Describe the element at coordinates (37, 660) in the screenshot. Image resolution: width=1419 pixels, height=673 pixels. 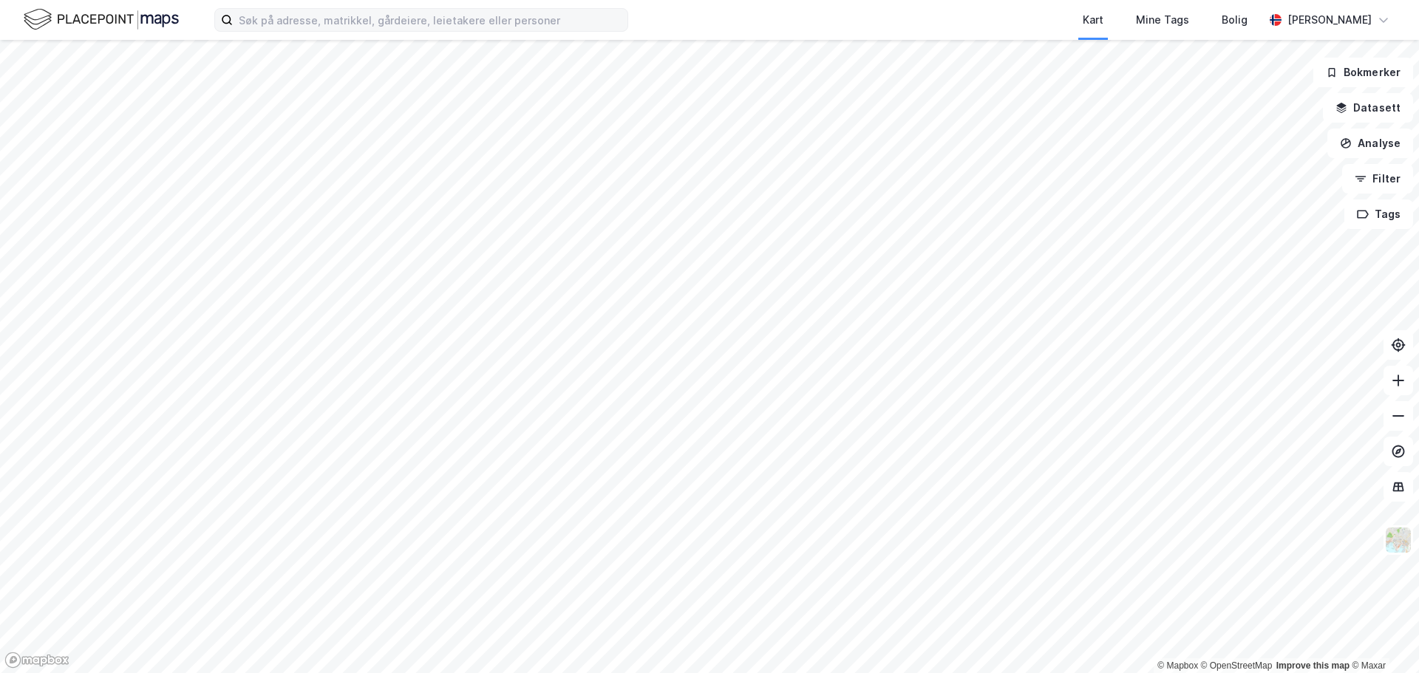
I see `a: Mapbox homepage` at that location.